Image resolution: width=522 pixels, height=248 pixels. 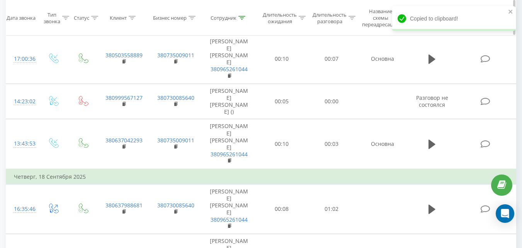 I want to click on td: 00:07, so click(x=332, y=59).